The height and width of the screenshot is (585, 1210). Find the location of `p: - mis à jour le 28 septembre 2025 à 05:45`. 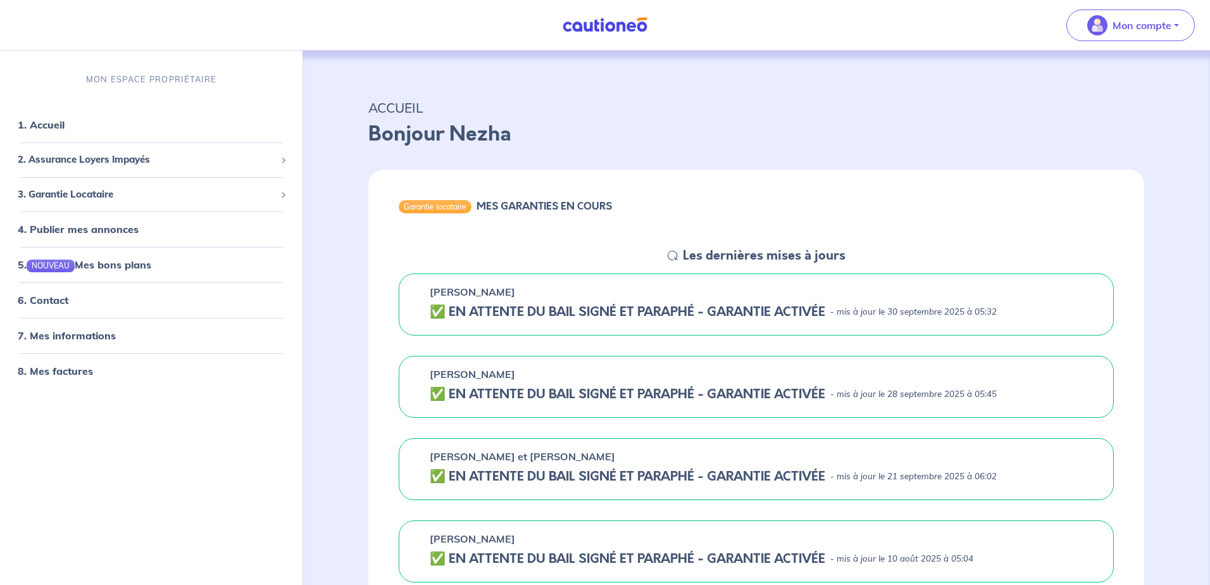

p: - mis à jour le 28 septembre 2025 à 05:45 is located at coordinates (913, 394).